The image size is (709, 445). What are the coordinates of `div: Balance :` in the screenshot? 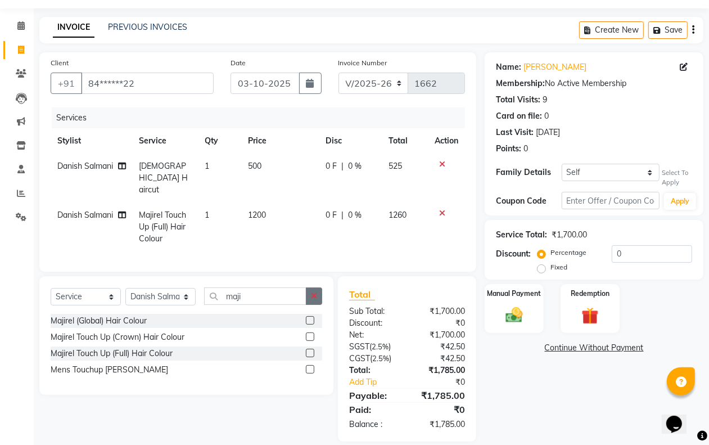 It's located at (374, 424).